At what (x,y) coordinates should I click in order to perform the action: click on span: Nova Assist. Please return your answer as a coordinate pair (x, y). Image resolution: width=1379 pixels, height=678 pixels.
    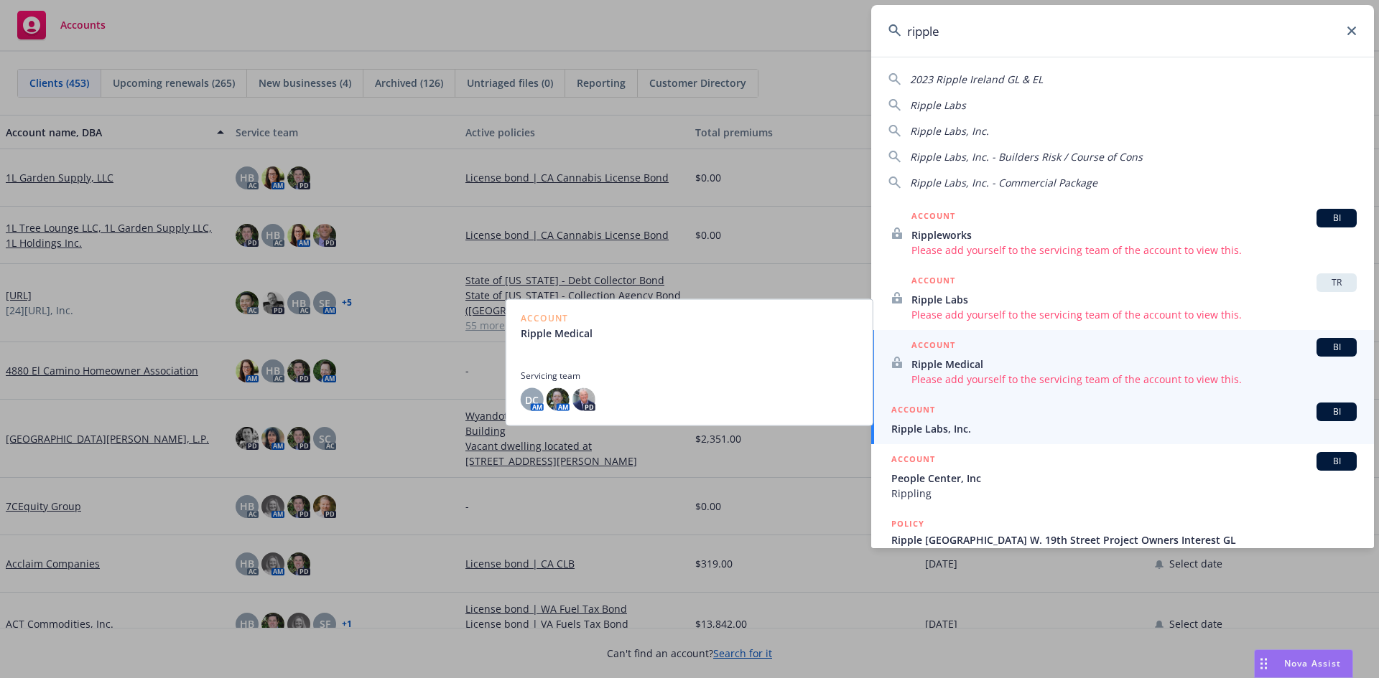
    Looking at the image, I should click on (1312, 663).